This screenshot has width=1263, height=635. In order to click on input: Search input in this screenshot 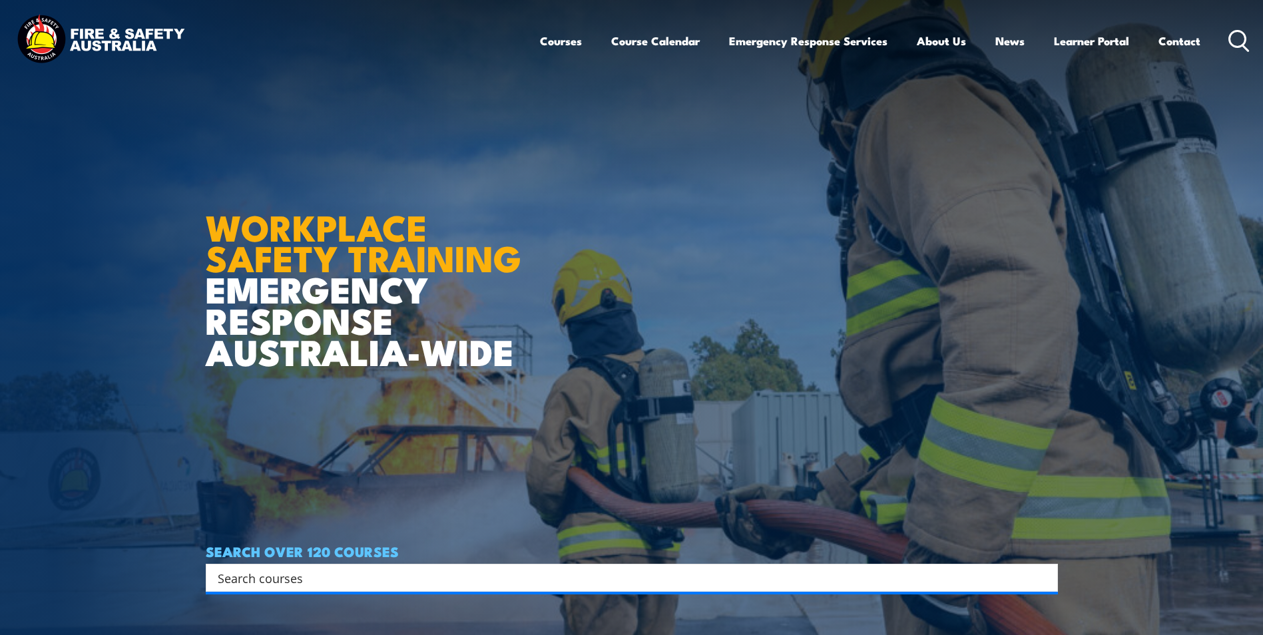, I will do `click(623, 578)`.